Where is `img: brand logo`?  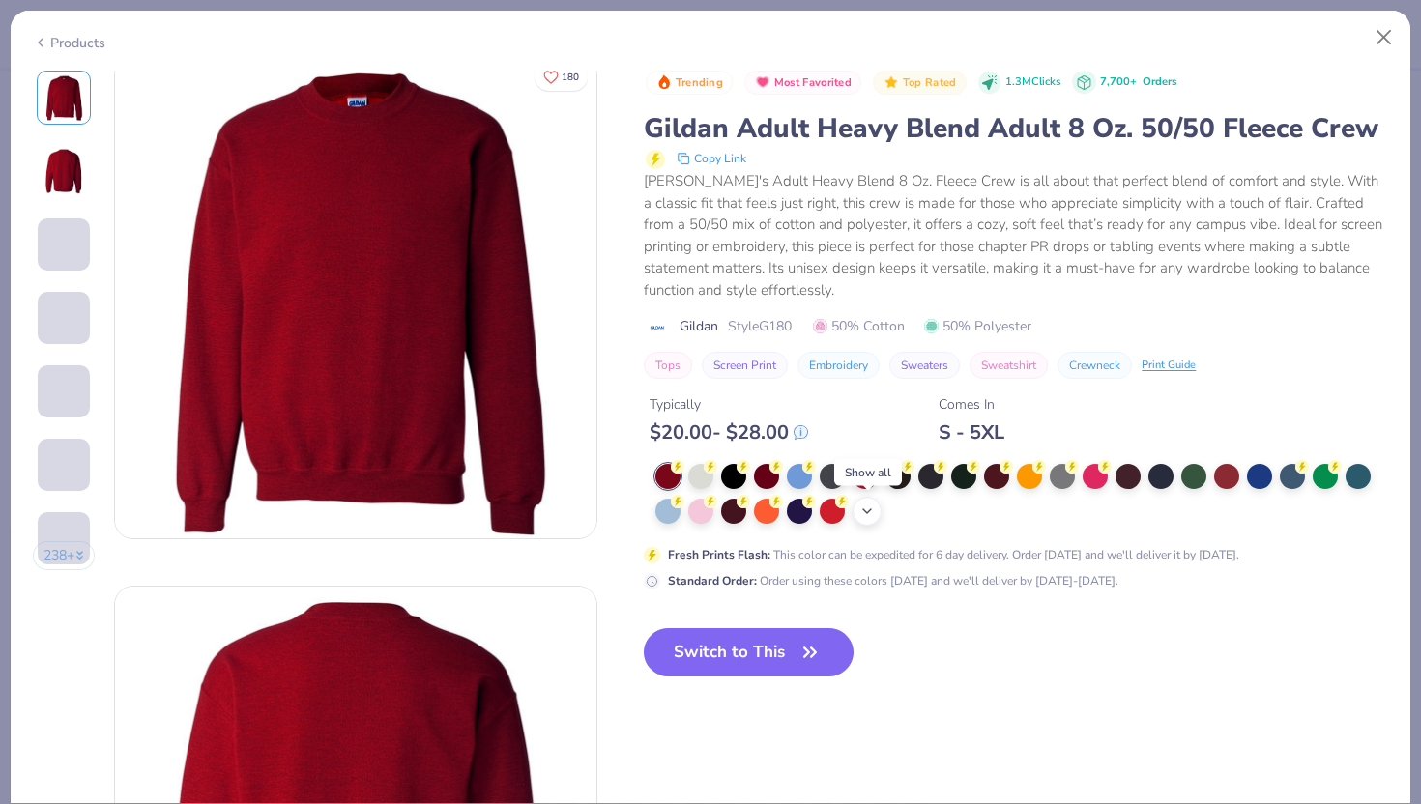 img: brand logo is located at coordinates (656, 328).